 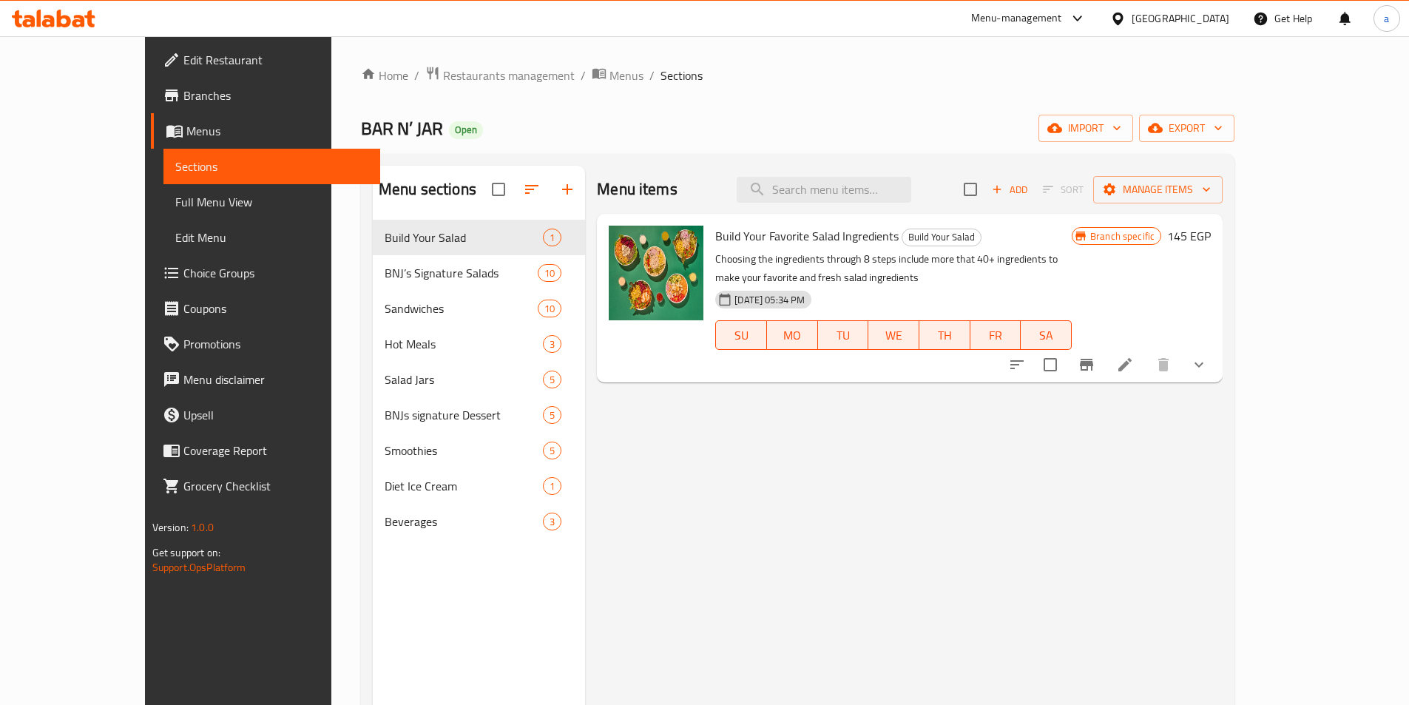 I want to click on span: Get support on:, so click(x=186, y=552).